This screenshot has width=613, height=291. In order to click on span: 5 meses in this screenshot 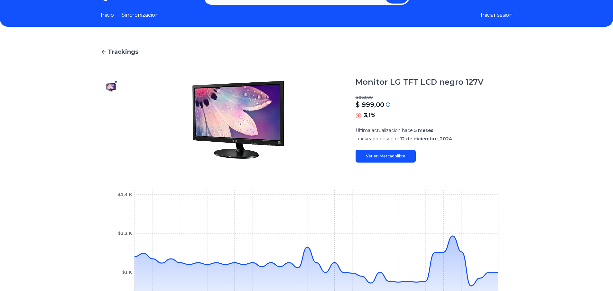, I will do `click(424, 130)`.